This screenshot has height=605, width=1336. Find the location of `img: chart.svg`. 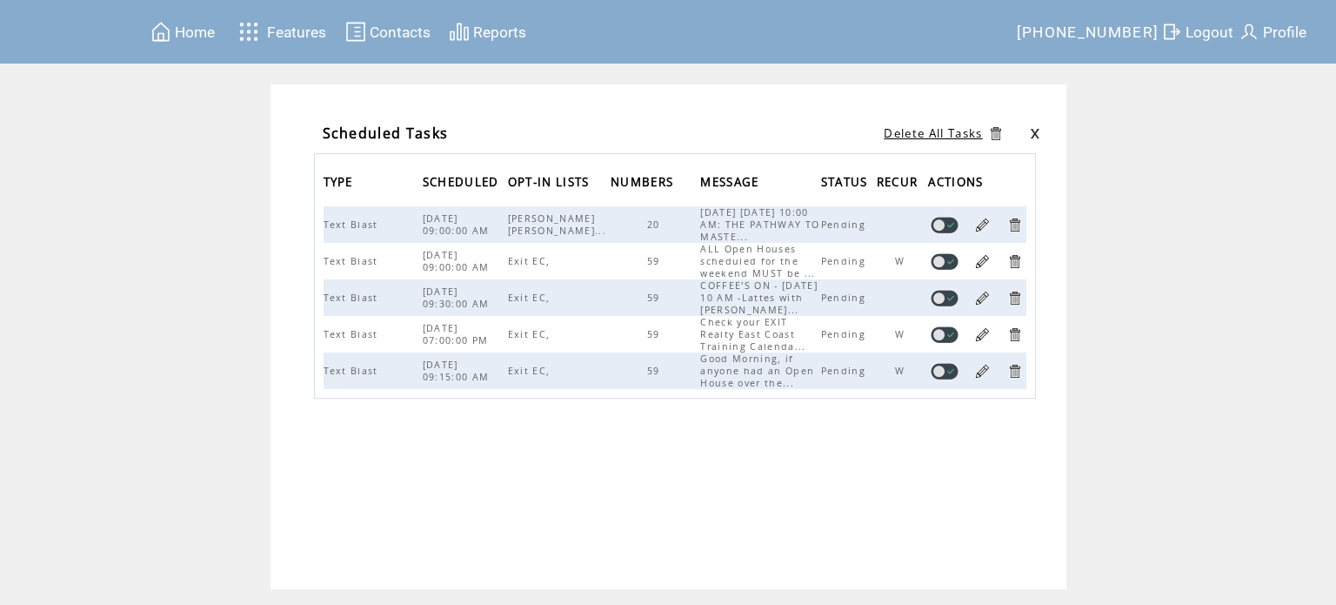

img: chart.svg is located at coordinates (459, 31).